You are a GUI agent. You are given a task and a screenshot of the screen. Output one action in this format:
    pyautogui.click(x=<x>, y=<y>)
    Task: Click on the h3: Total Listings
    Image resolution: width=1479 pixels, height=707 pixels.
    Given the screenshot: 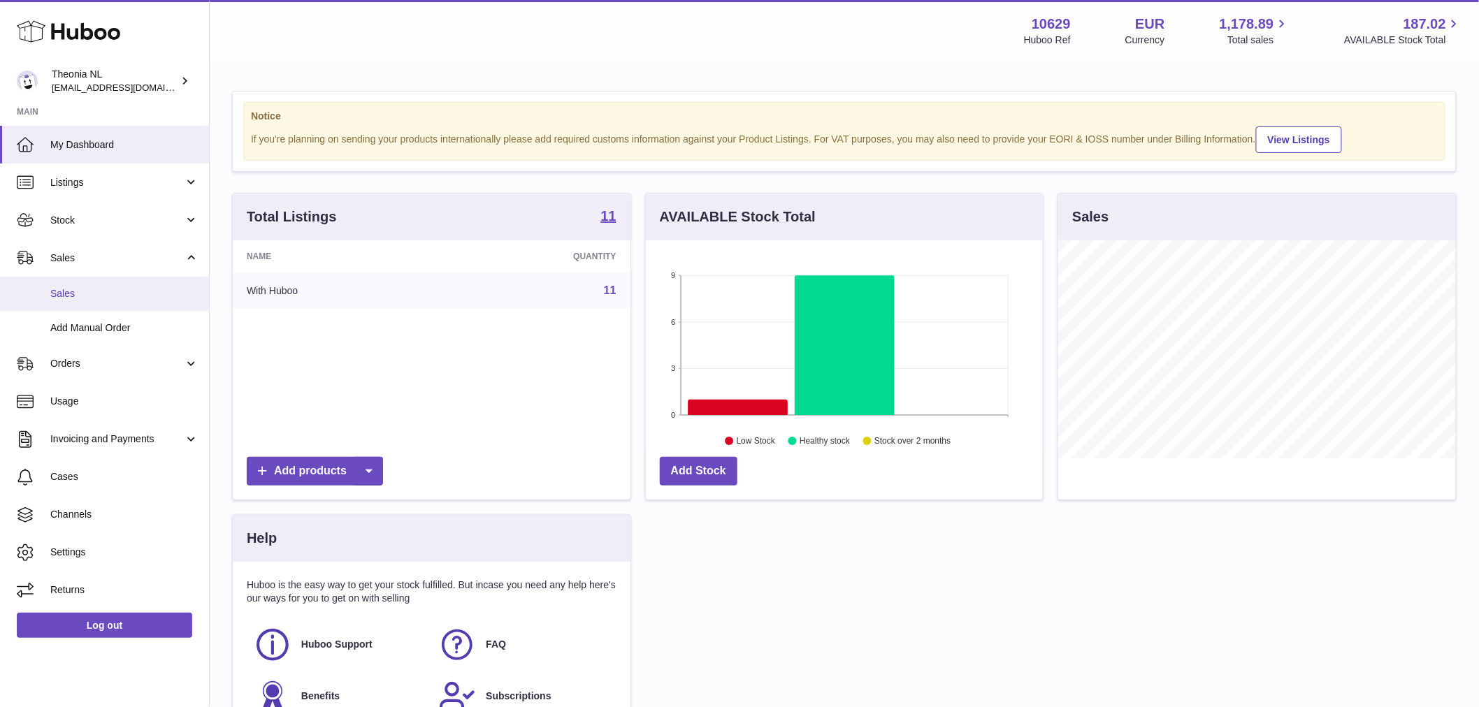 What is the action you would take?
    pyautogui.click(x=291, y=217)
    